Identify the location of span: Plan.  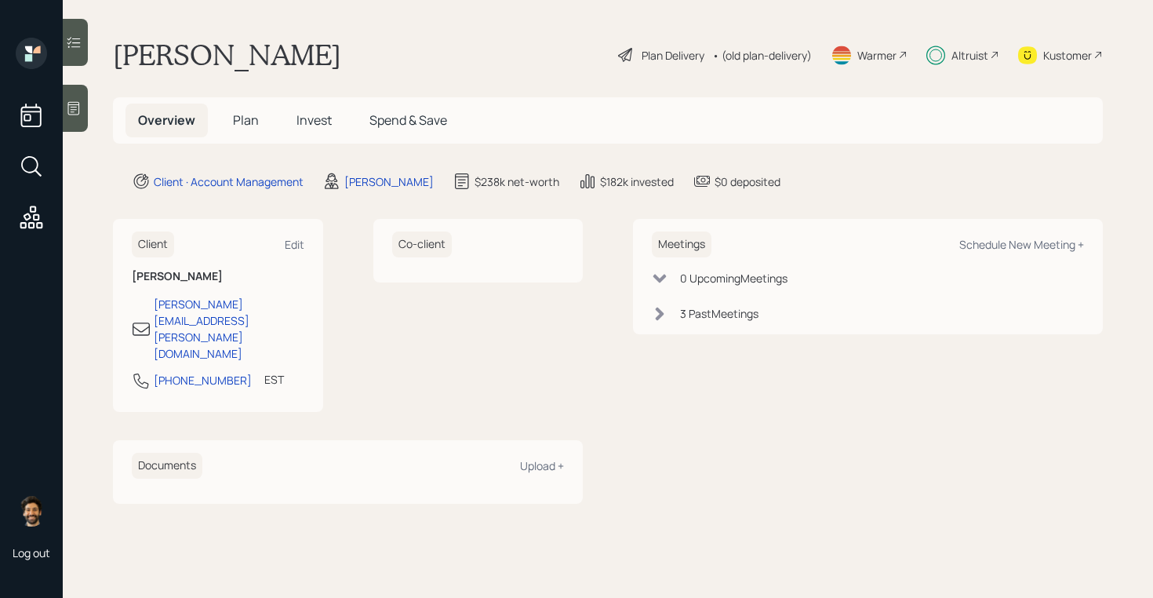
(246, 120).